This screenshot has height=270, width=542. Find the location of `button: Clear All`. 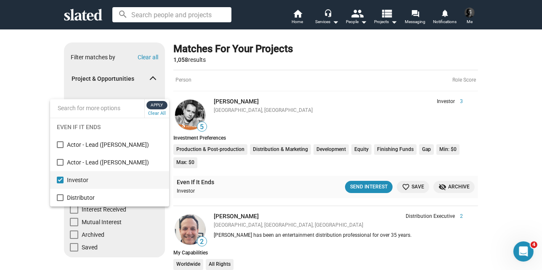

button: Clear All is located at coordinates (157, 114).